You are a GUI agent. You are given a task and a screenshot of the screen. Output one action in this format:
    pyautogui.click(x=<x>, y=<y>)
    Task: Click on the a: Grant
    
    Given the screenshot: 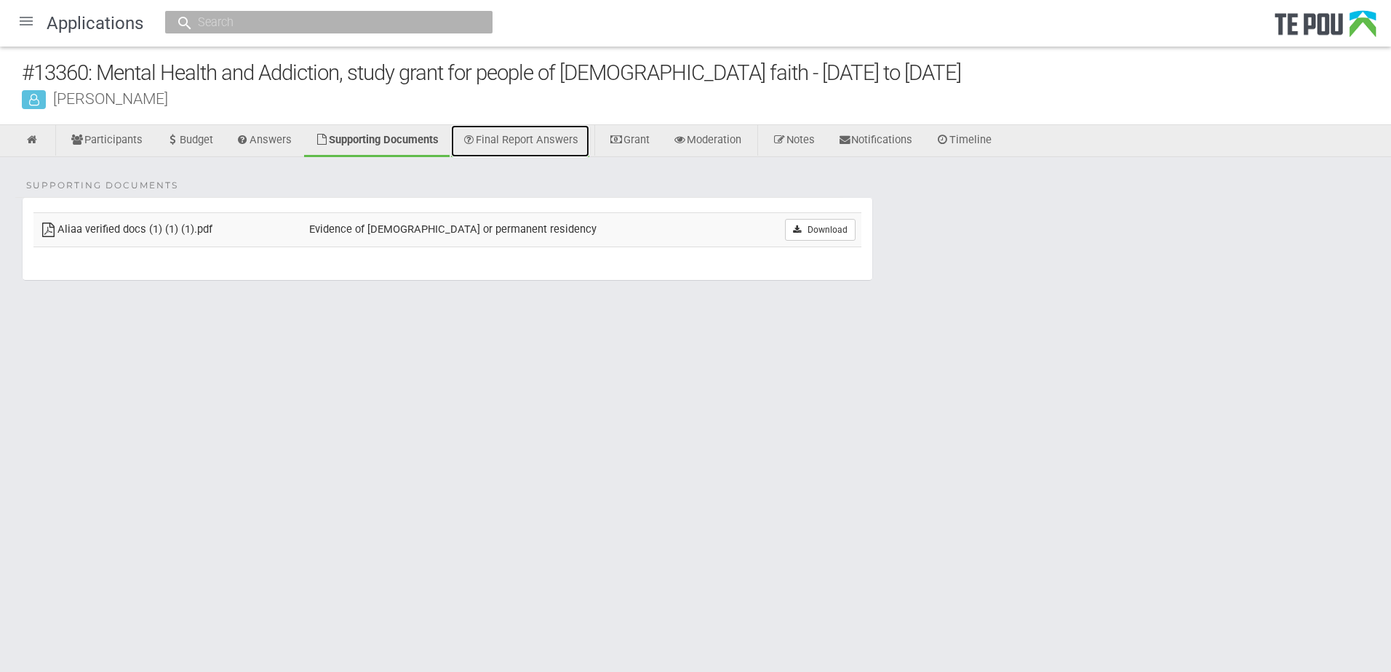 What is the action you would take?
    pyautogui.click(x=629, y=141)
    